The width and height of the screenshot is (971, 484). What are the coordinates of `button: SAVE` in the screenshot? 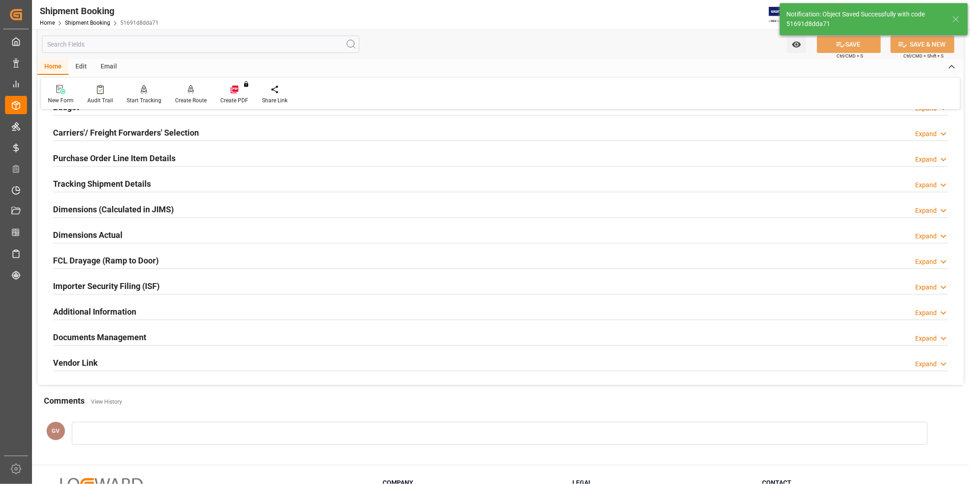 It's located at (849, 44).